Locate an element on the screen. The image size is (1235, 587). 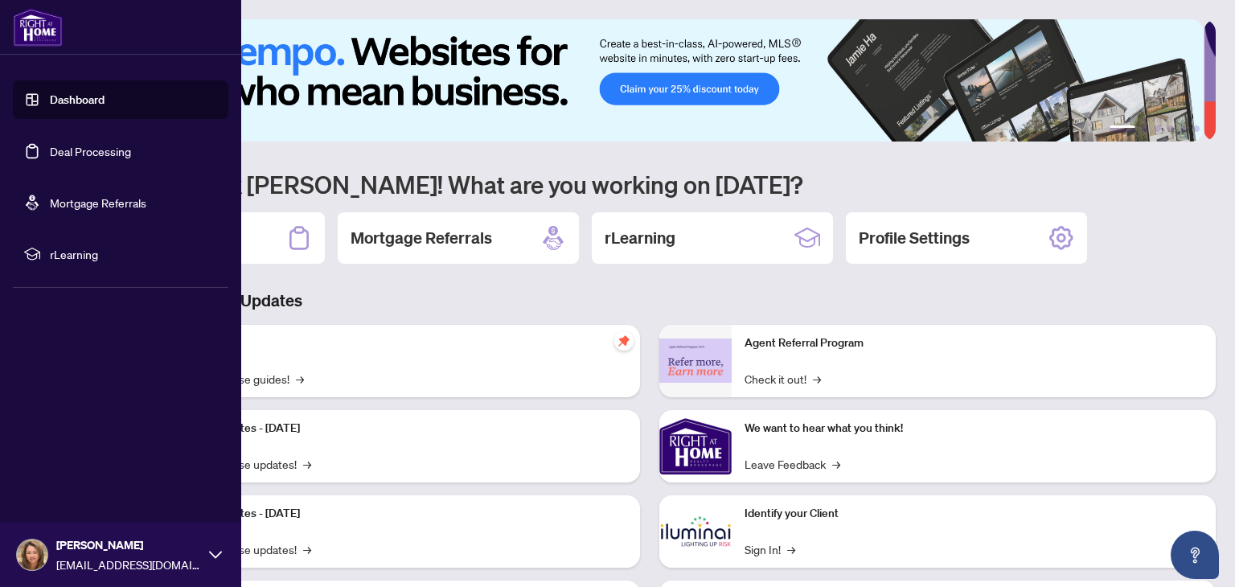
span: pushpin is located at coordinates (624, 341).